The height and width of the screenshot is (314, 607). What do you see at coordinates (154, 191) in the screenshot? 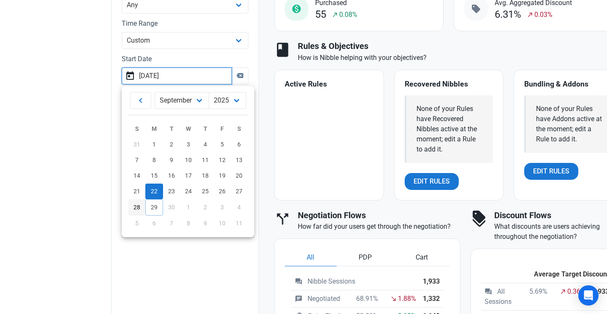
I see `span: 22` at bounding box center [154, 191].